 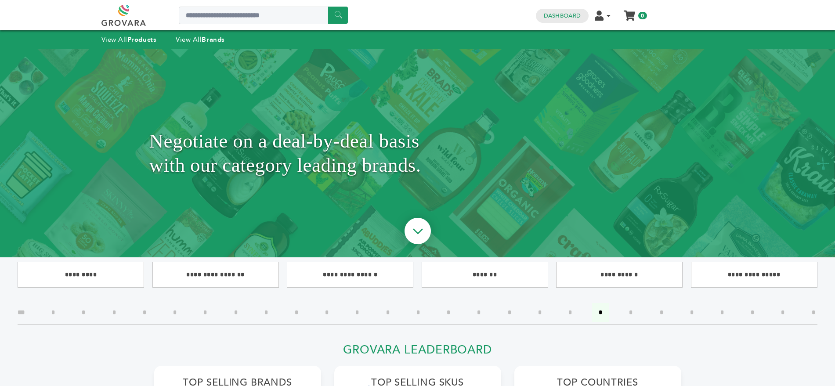 What do you see at coordinates (200, 40) in the screenshot?
I see `a: View AllBrands` at bounding box center [200, 40].